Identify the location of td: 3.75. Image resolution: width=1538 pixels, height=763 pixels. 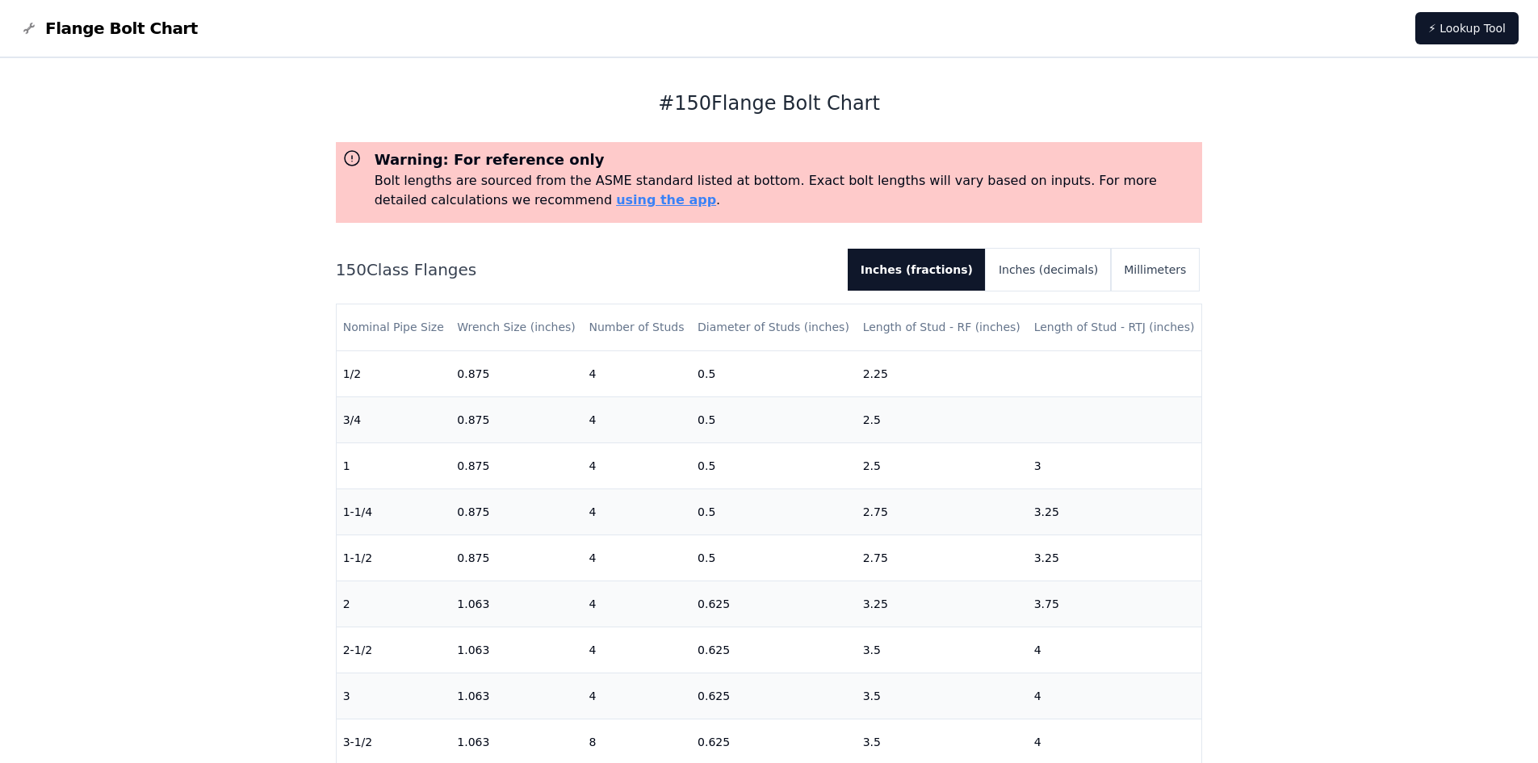
(1115, 603).